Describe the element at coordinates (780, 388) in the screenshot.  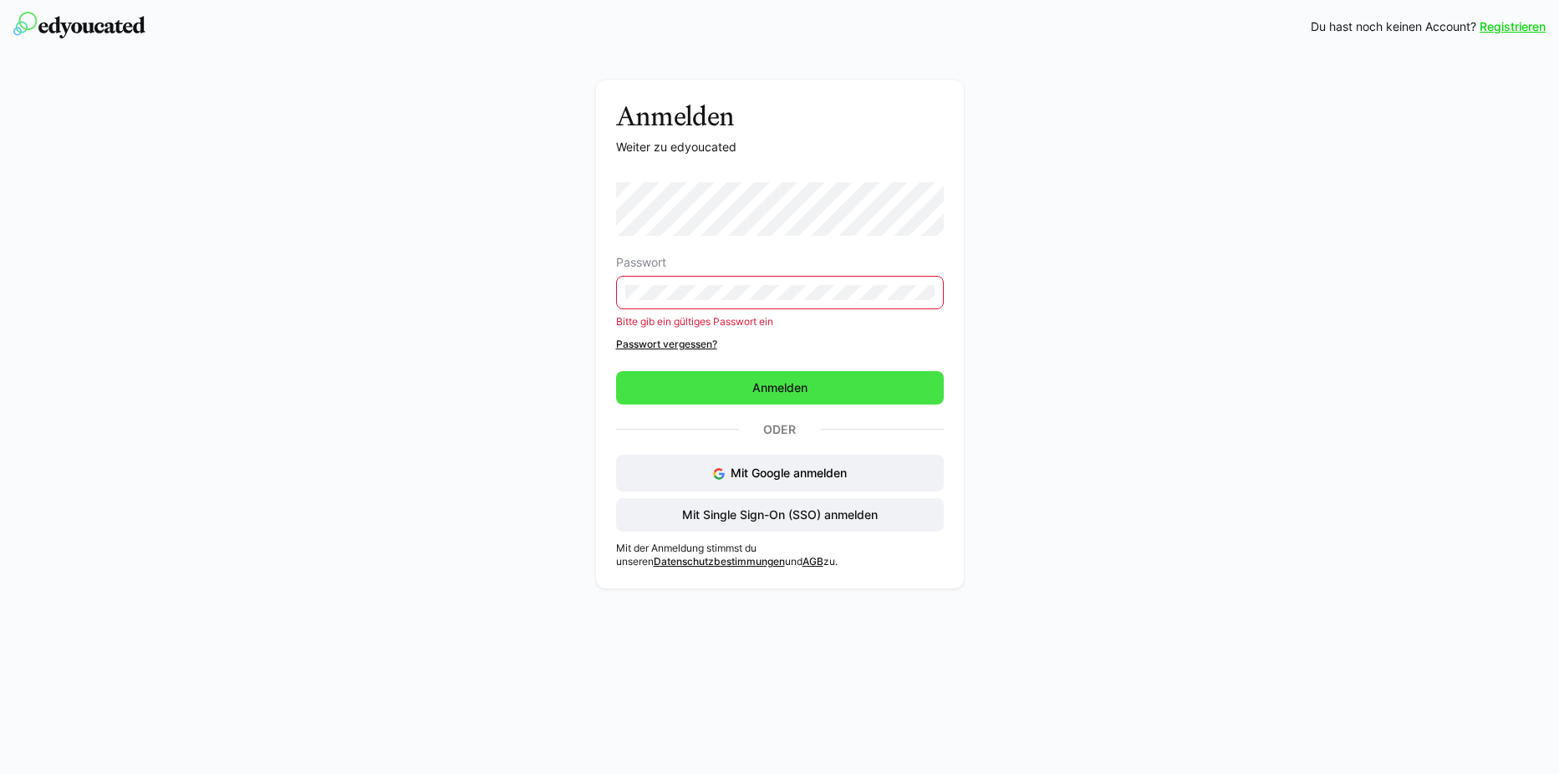
I see `span: Anmelden` at that location.